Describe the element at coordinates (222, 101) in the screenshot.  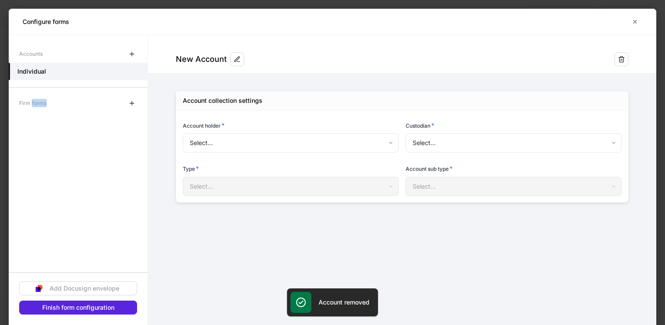
I see `div: Account collection settings` at that location.